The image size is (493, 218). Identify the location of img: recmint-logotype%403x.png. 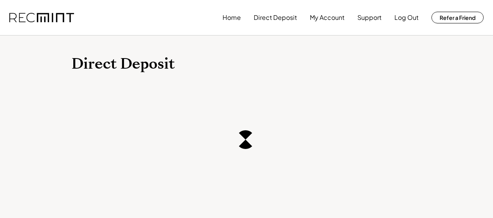
(42, 18).